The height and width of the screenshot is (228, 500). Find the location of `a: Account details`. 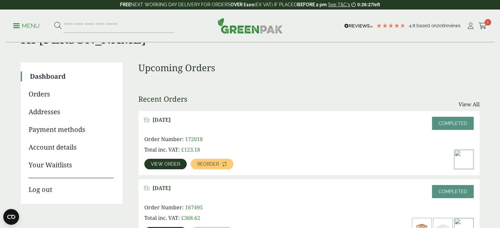

a: Account details is located at coordinates (71, 148).